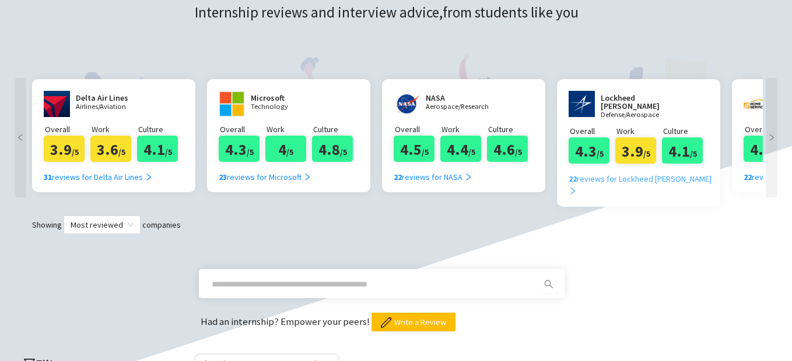  What do you see at coordinates (581, 104) in the screenshot?
I see `img: www.lockheedmartin.com` at bounding box center [581, 104].